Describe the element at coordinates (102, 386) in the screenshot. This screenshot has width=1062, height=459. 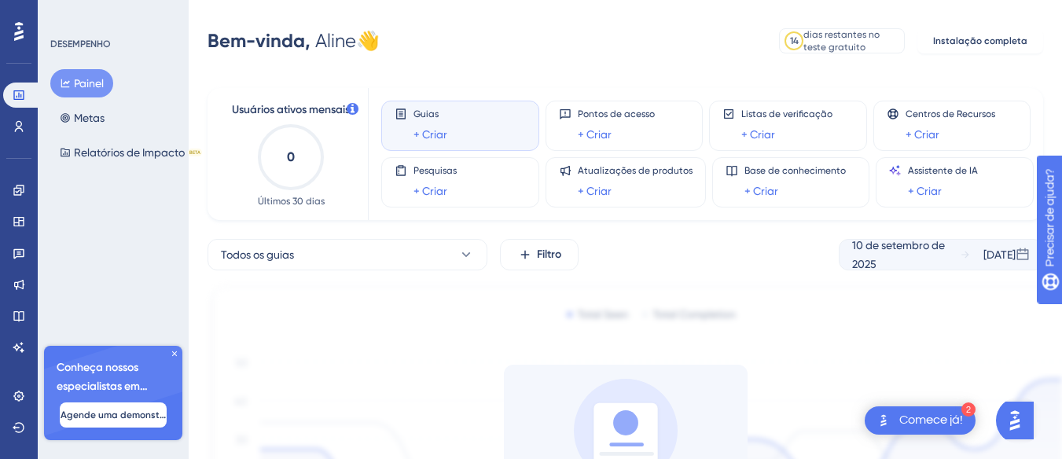
I see `font: Conheça nossos especialistas em integração 🎧` at that location.